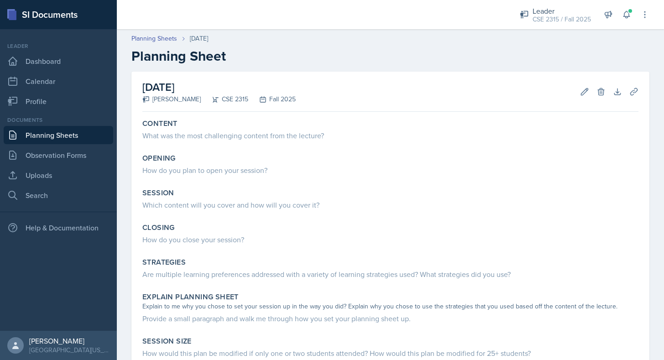 The width and height of the screenshot is (664, 360). I want to click on div: Help & Documentation, so click(58, 228).